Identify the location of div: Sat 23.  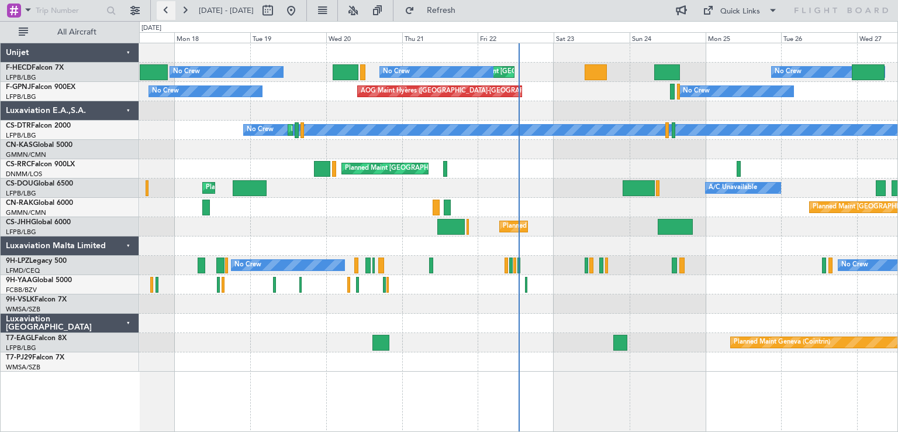
(592, 37).